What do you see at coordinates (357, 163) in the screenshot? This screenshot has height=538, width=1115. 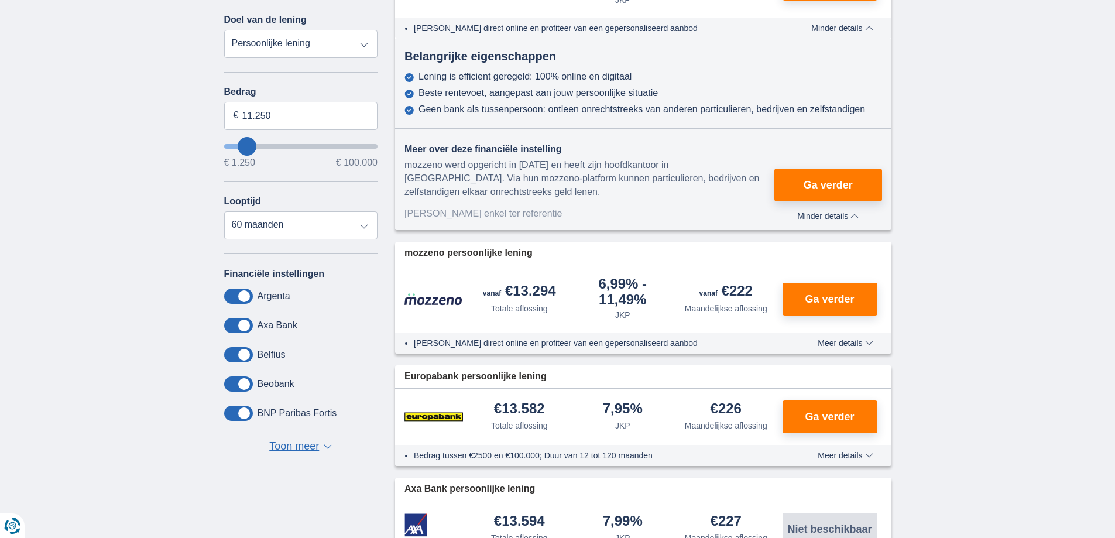 I see `span: € 100.000` at bounding box center [357, 163].